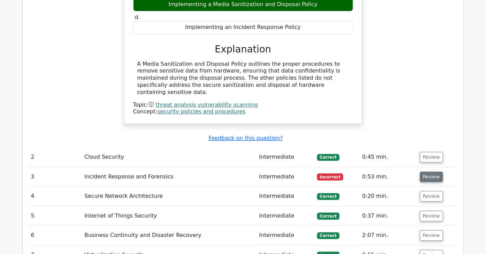  What do you see at coordinates (207, 105) in the screenshot?
I see `a: threat analysis vulnerability scanning` at bounding box center [207, 105].